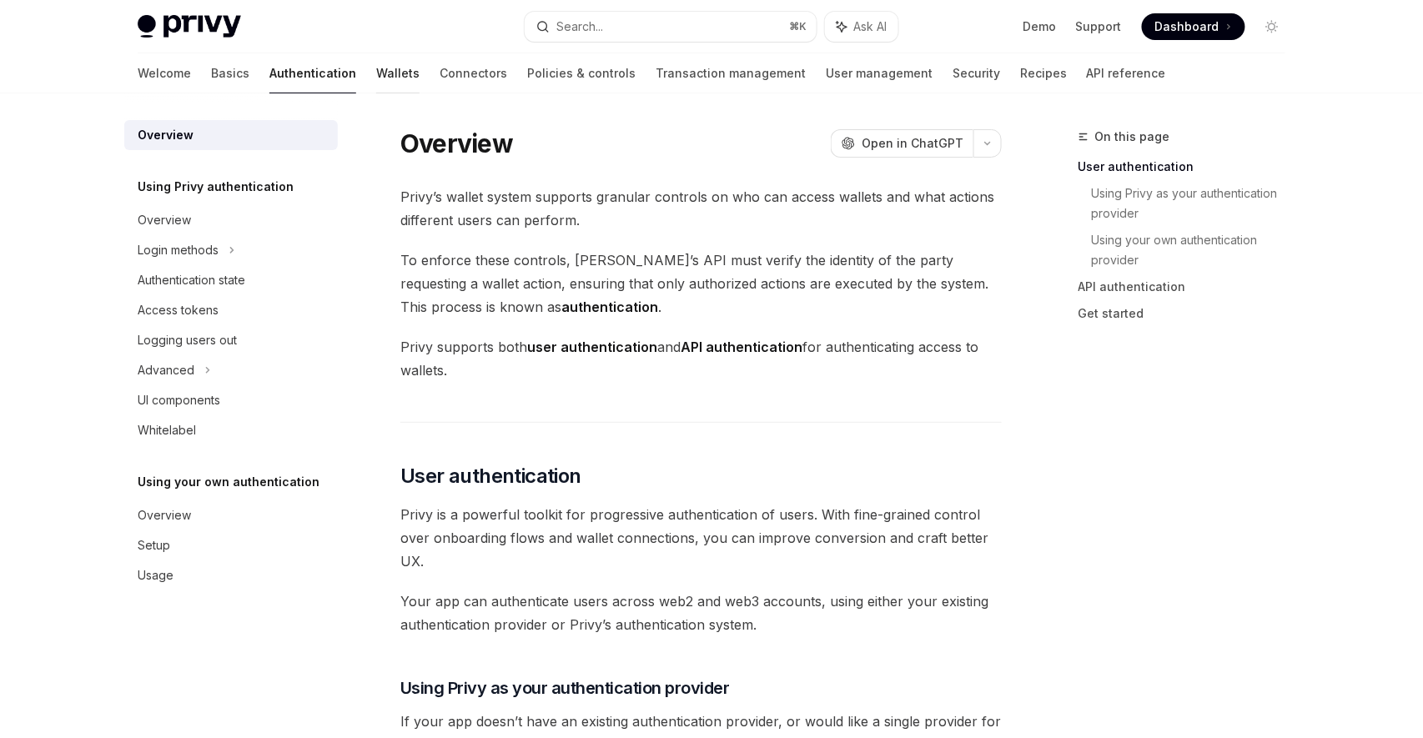 Image resolution: width=1423 pixels, height=738 pixels. I want to click on a: Wallets, so click(398, 73).